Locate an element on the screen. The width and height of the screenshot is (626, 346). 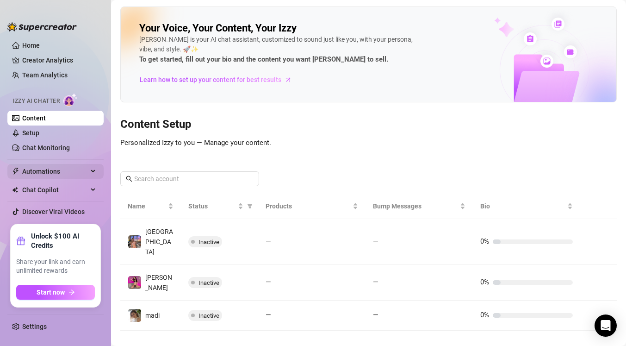
img: Brooklyn is located at coordinates (135, 242).